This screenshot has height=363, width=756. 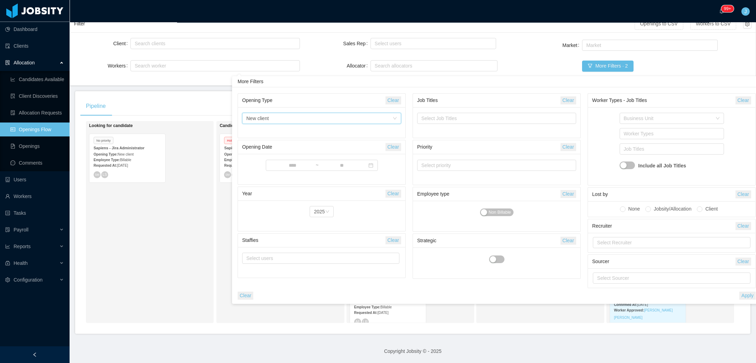 What do you see at coordinates (8, 246) in the screenshot?
I see `i: icon: line-chart` at bounding box center [8, 246].